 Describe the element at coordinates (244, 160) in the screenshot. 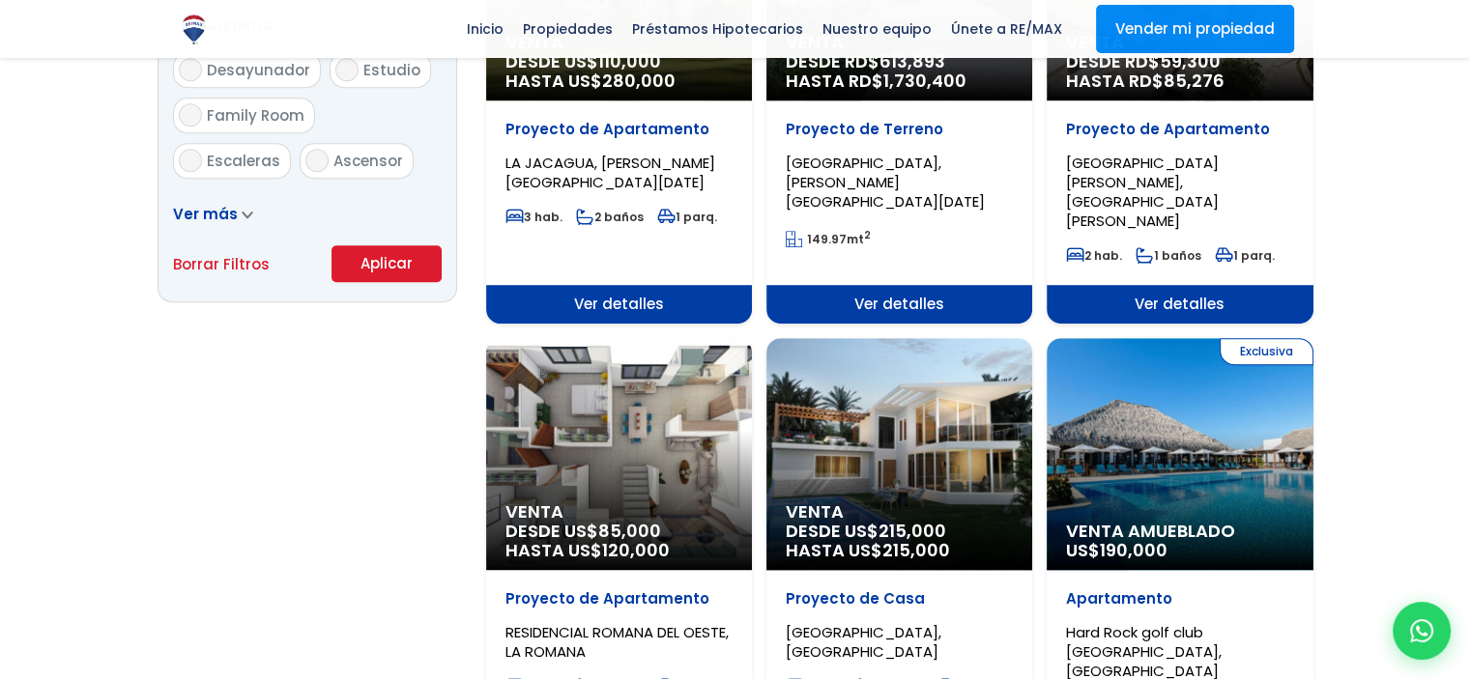

I see `span: Escaleras` at that location.